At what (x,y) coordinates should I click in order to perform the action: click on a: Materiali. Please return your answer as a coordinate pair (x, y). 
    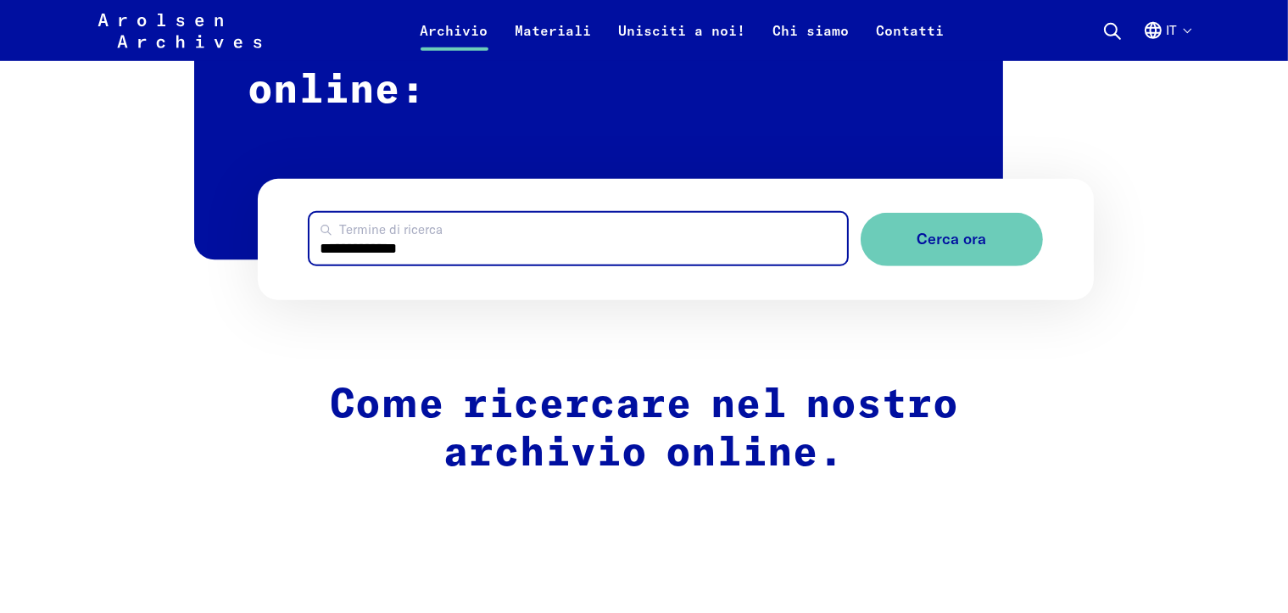
    Looking at the image, I should click on (554, 41).